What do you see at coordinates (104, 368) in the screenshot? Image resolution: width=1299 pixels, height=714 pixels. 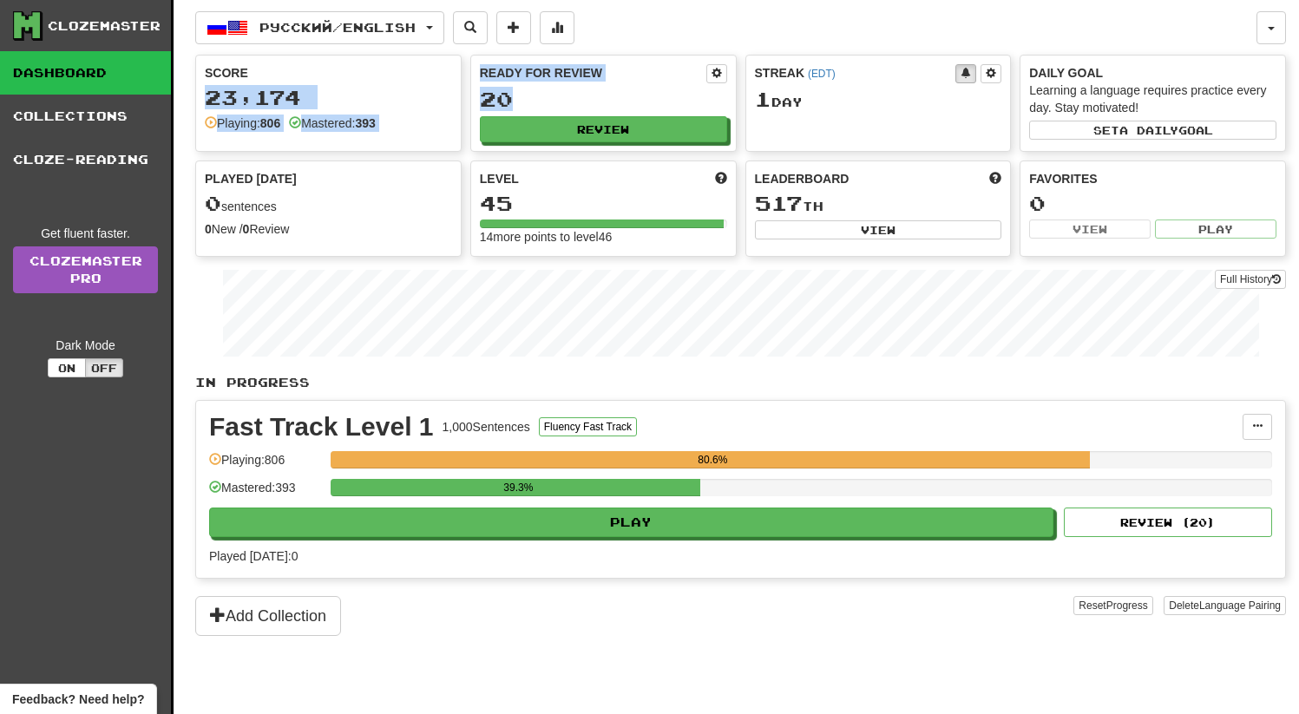 I see `button: Off` at bounding box center [104, 368].